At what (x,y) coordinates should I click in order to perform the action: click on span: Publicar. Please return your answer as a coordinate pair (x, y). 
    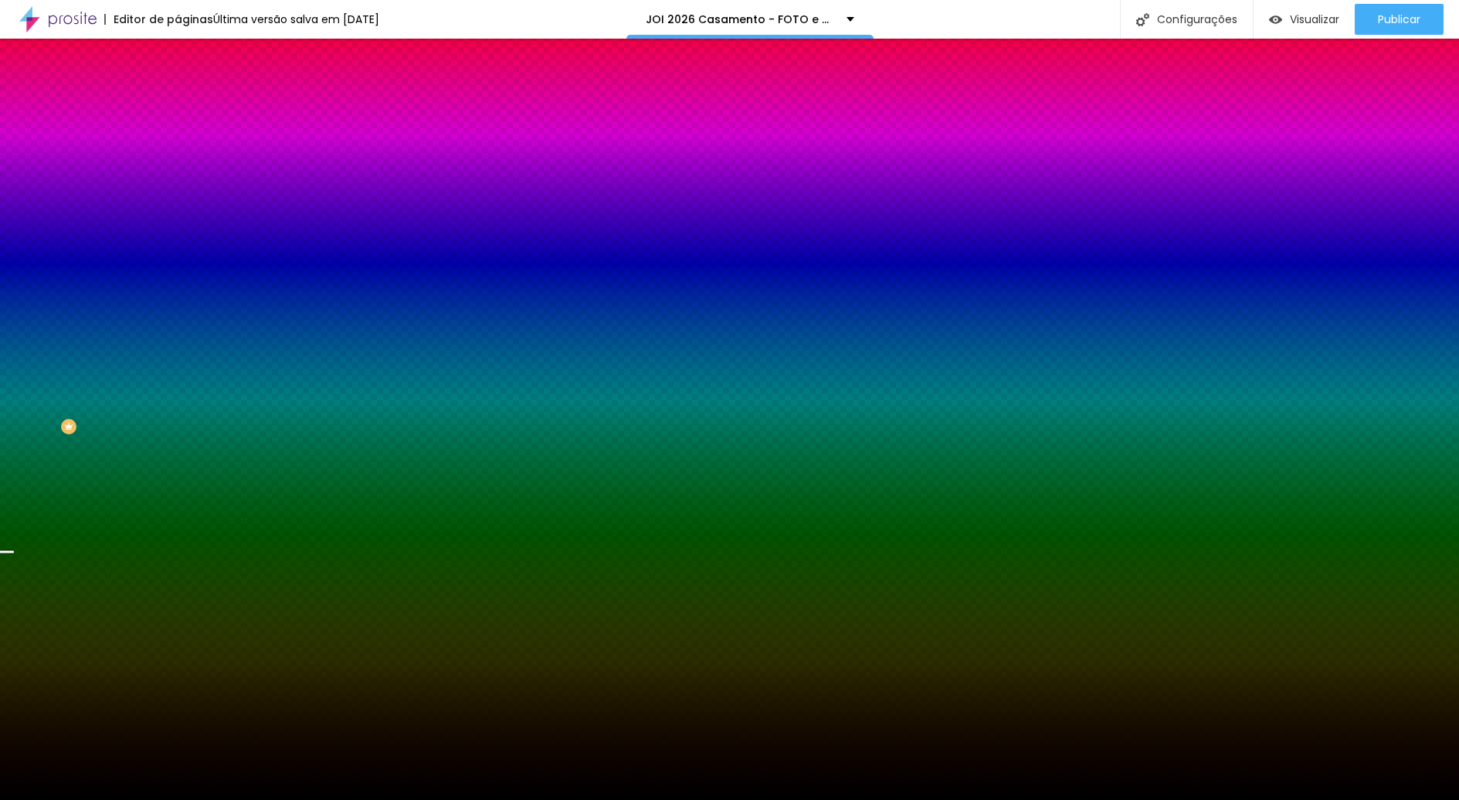
    Looking at the image, I should click on (1399, 19).